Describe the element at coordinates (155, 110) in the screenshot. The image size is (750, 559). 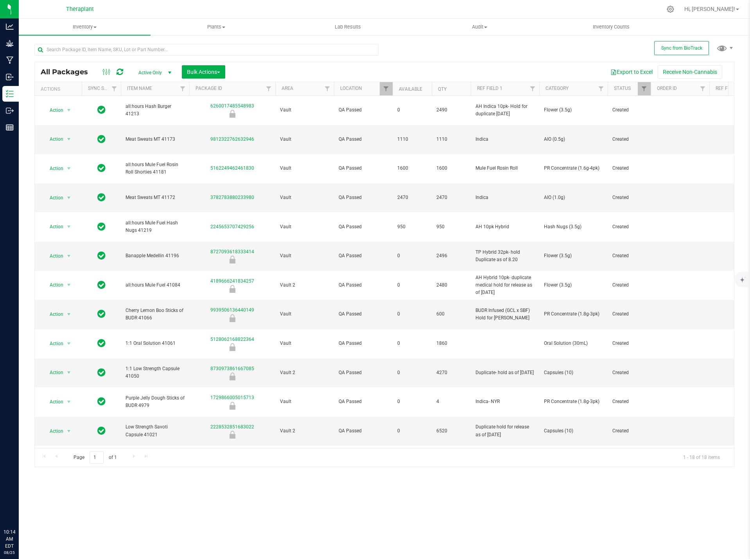
I see `span: all:hours Hash Burger 41213` at that location.